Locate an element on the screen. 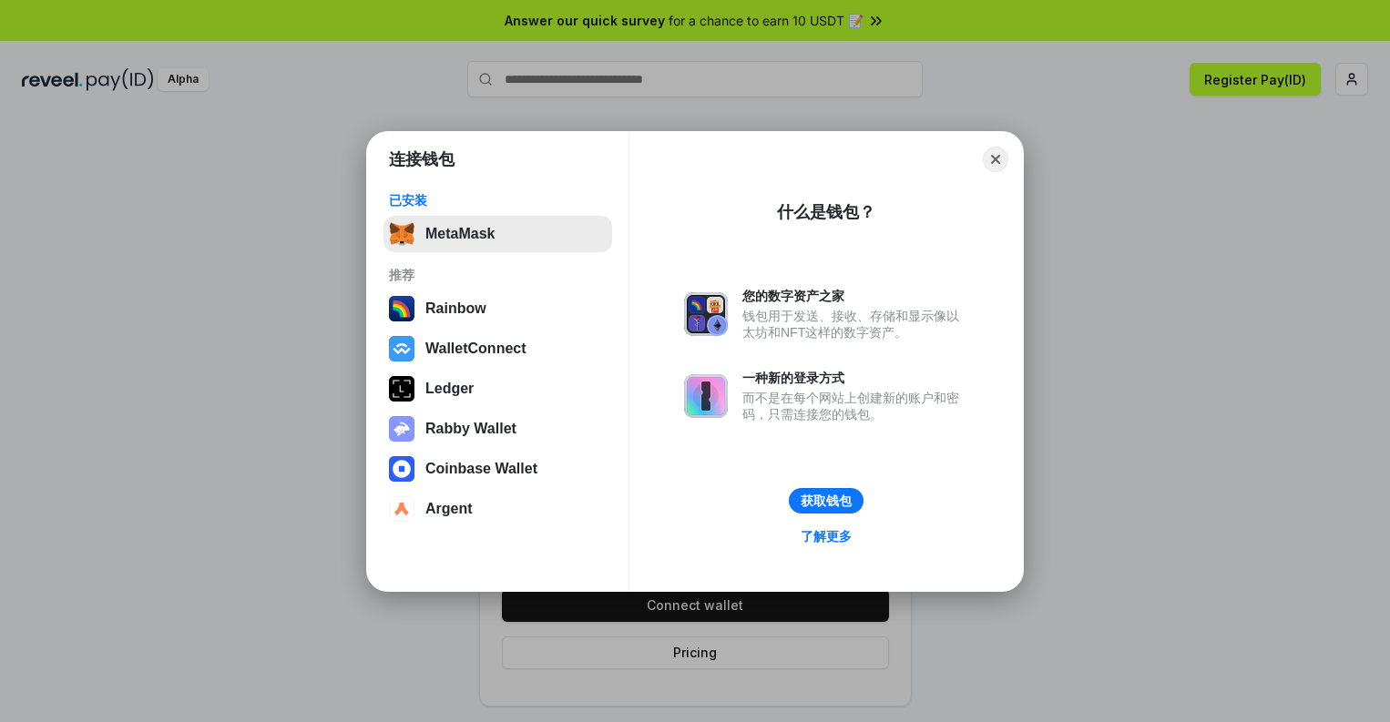 The image size is (1390, 722). img: svg+xml,%3Csvg%20width%3D%22120%22%20height%3D%22120%22%20viewBox%3D%220%200%20120%20120%22%20fil... is located at coordinates (402, 309).